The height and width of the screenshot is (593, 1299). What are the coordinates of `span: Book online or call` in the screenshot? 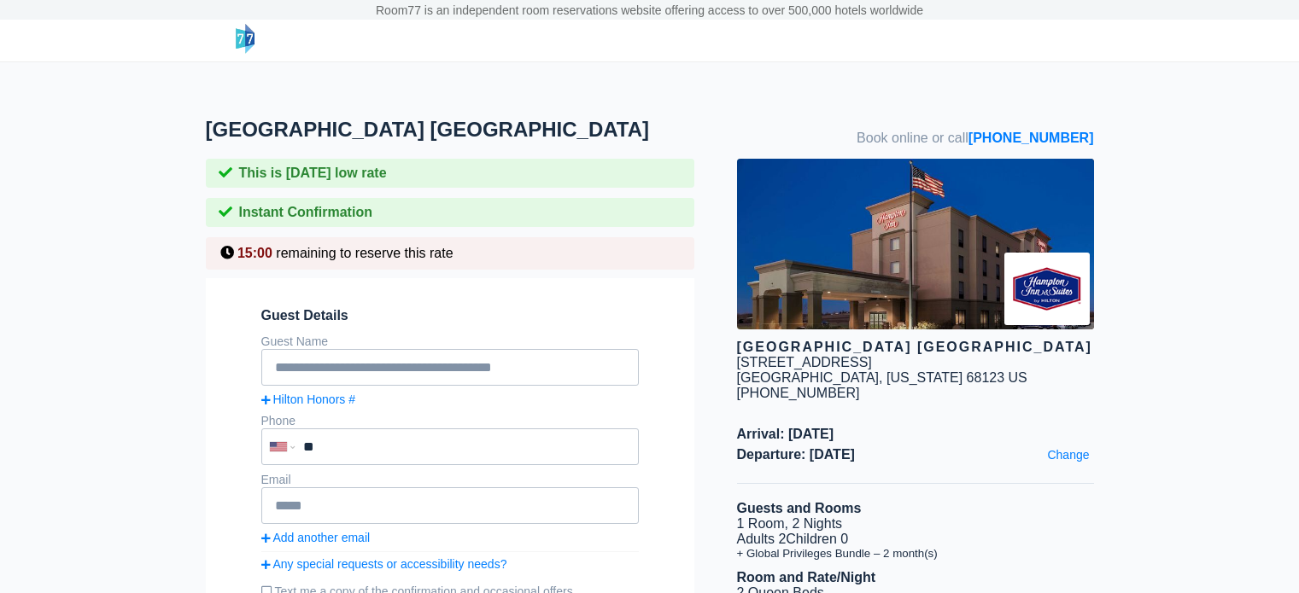 It's located at (974, 138).